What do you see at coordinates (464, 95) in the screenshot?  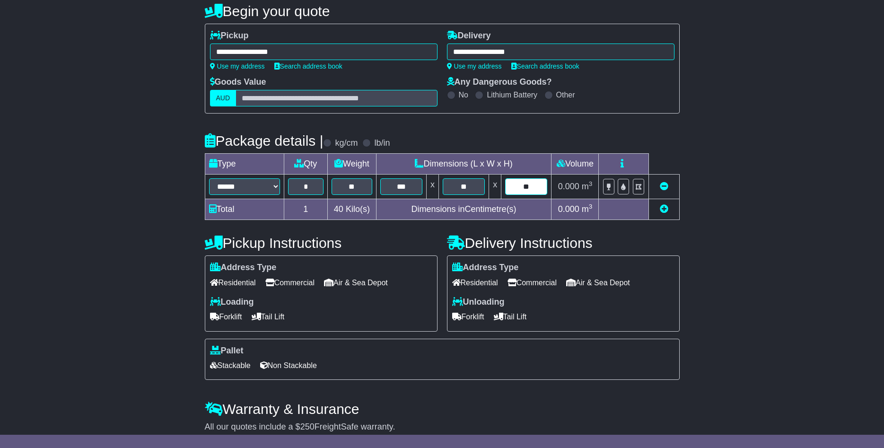 I see `label: No` at bounding box center [464, 95].